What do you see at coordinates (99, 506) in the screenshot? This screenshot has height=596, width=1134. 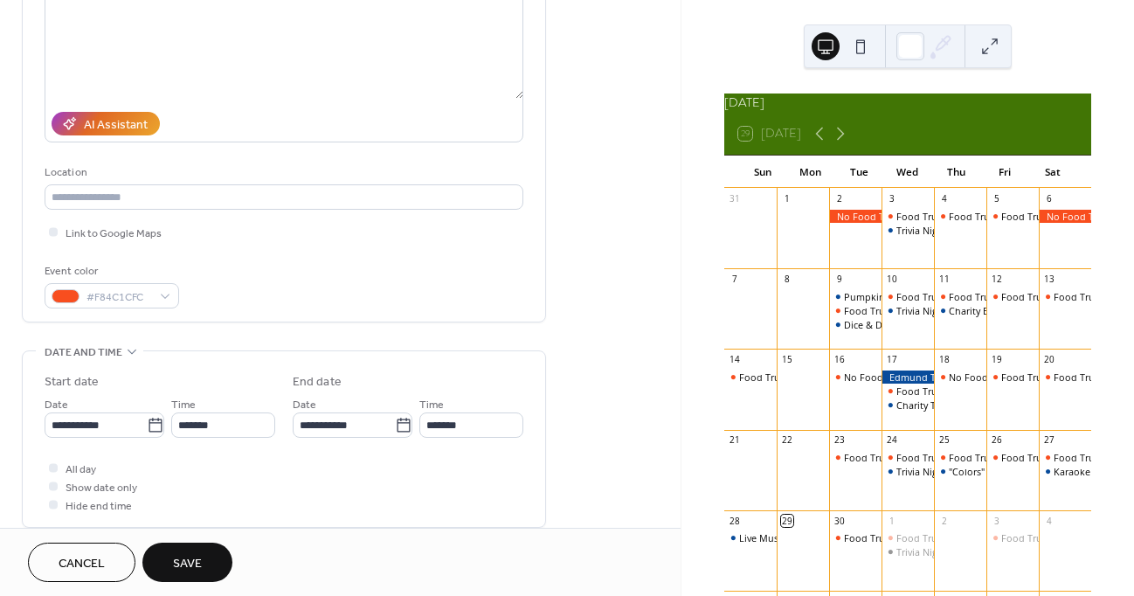 I see `span: Hide end time` at bounding box center [99, 506].